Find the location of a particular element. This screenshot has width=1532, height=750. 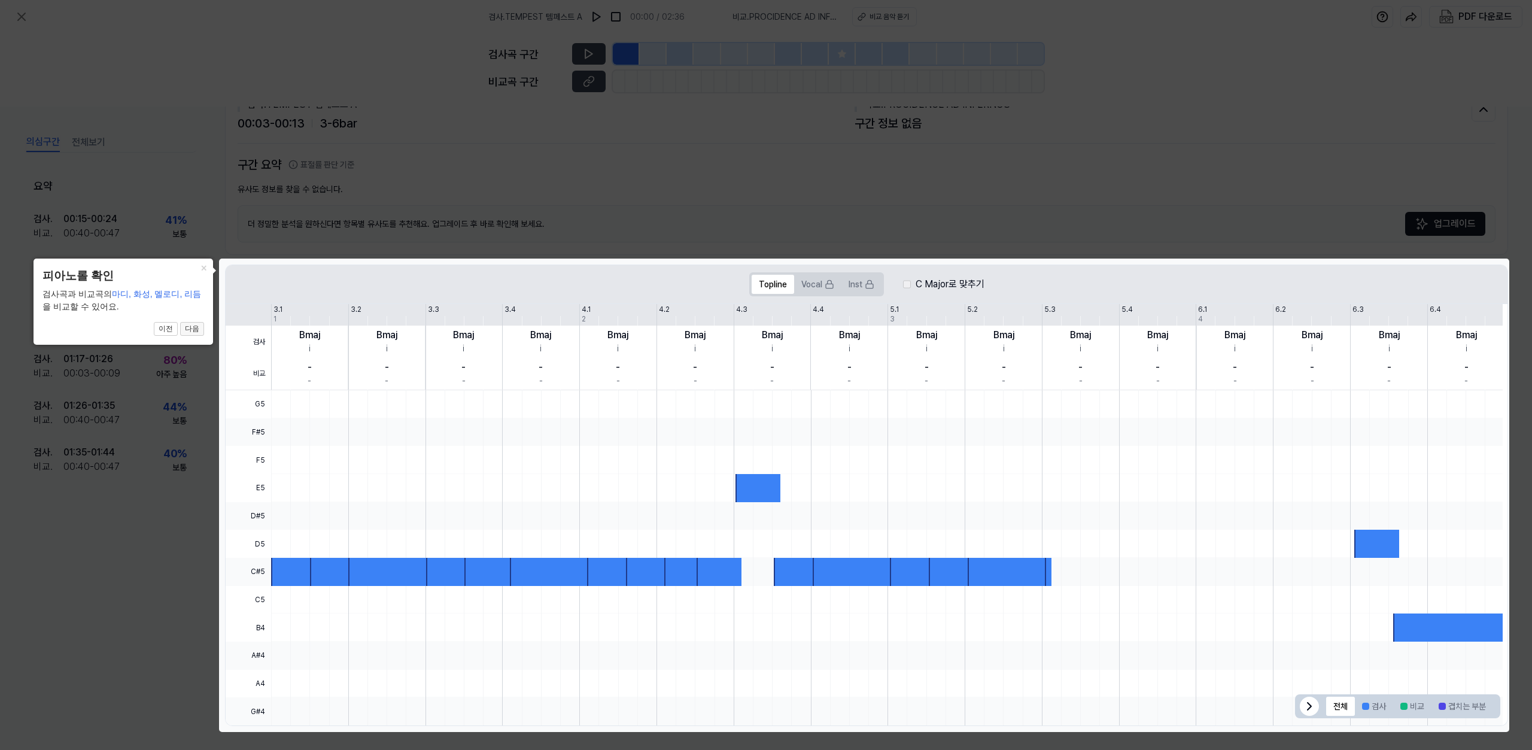

span: C5 is located at coordinates (248, 600).